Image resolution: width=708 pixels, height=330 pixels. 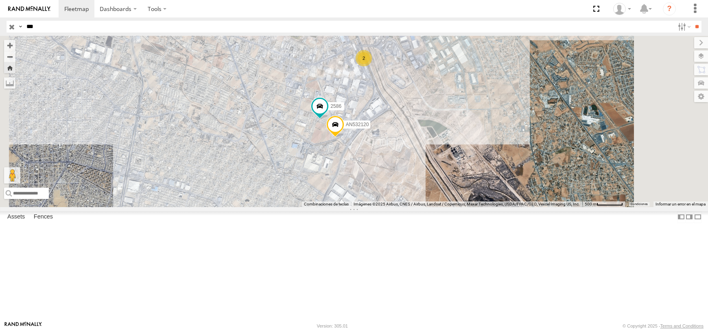 I want to click on a: Condiciones, so click(x=639, y=204).